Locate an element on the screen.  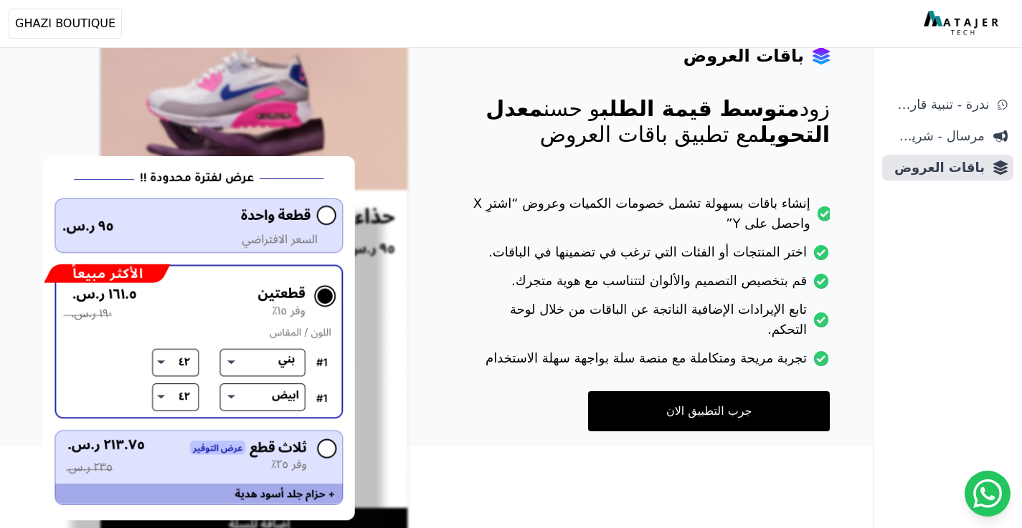
span: ندرة - تنبية قارب علي النفاذ is located at coordinates (938, 105).